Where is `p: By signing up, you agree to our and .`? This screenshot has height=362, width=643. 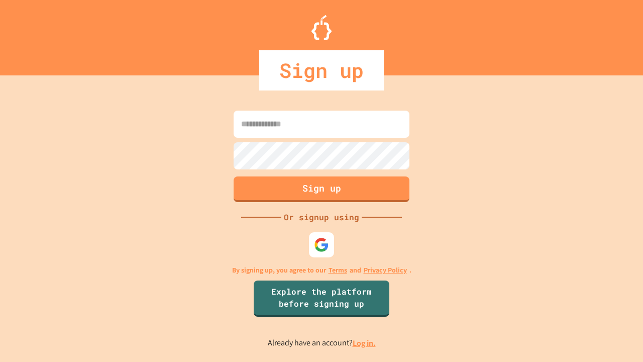
p: By signing up, you agree to our and . is located at coordinates (322, 270).